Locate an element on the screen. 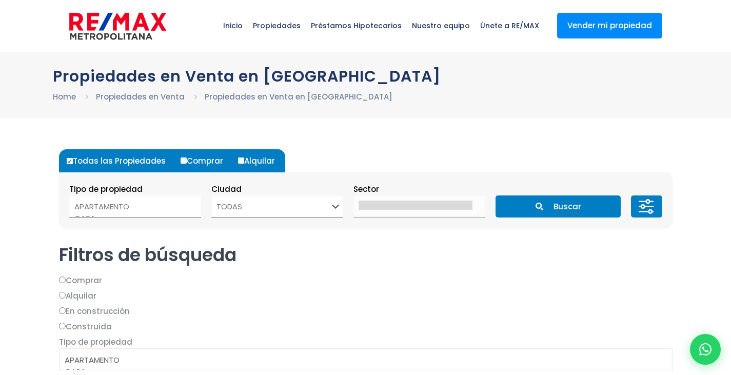  option: CASA is located at coordinates (131, 218).